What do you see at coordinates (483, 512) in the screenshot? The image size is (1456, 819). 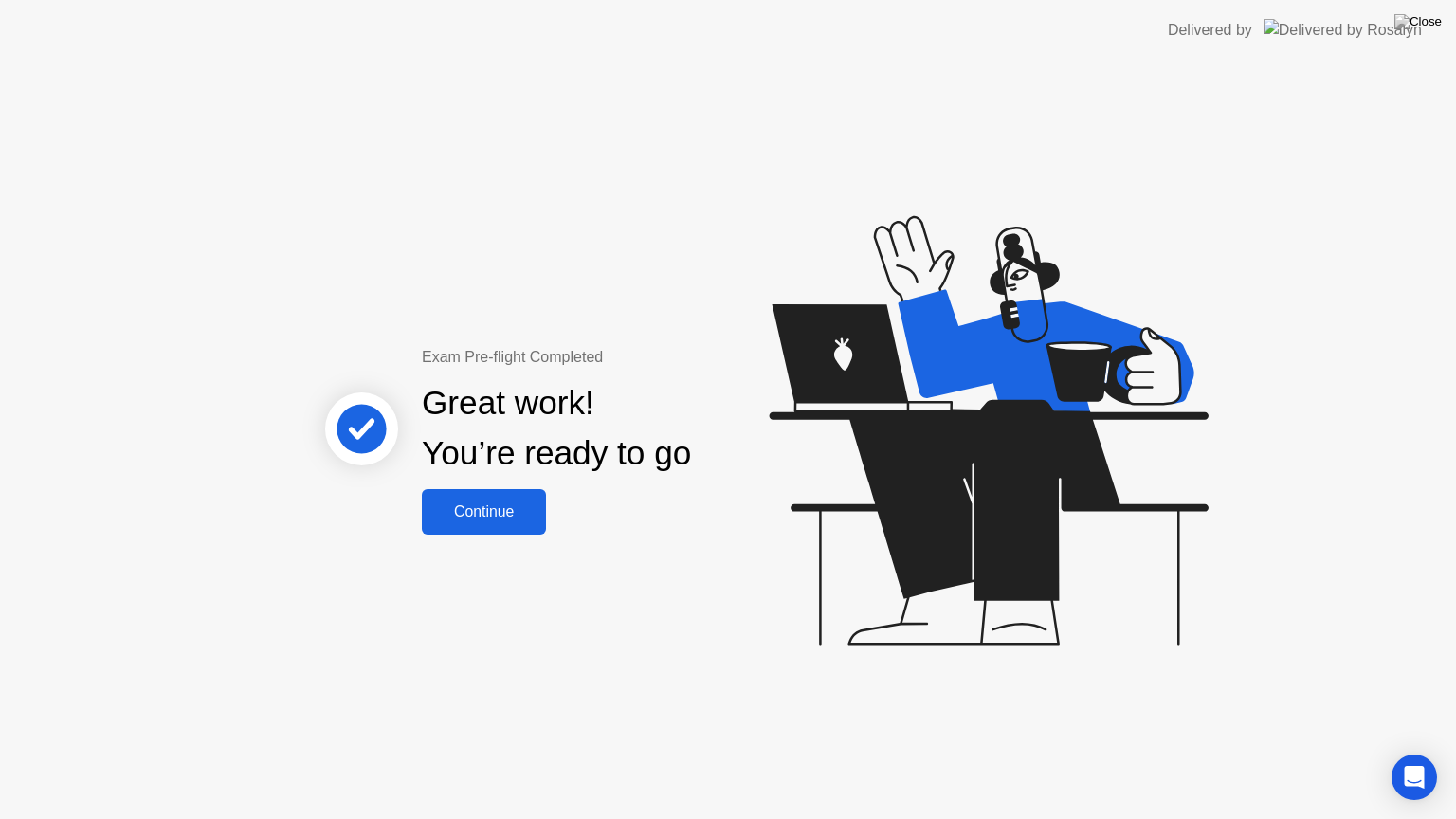 I see `button: Continue` at bounding box center [483, 512].